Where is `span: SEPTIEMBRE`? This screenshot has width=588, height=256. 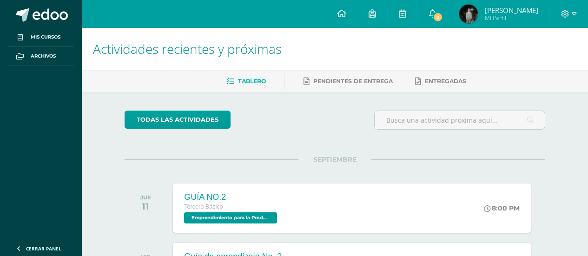 span: SEPTIEMBRE is located at coordinates (334, 159).